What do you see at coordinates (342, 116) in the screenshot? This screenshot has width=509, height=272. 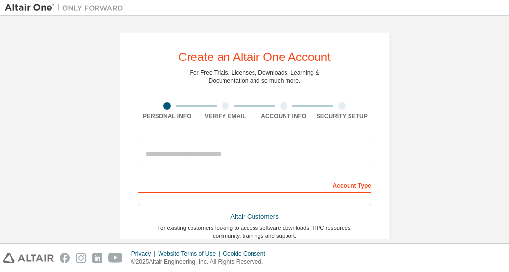 I see `div: Security Setup` at bounding box center [342, 116].